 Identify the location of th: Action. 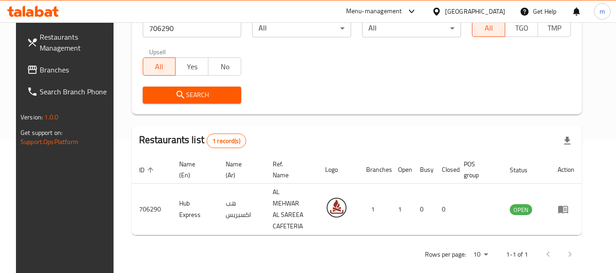
(566, 170).